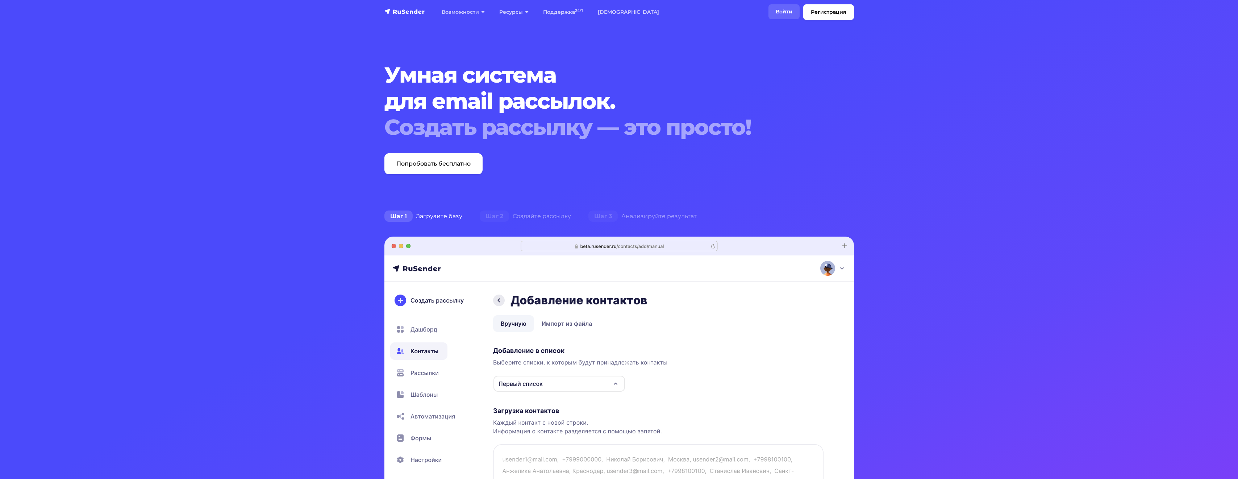 This screenshot has width=1238, height=479. Describe the element at coordinates (603, 216) in the screenshot. I see `span: Шаг 3` at that location.